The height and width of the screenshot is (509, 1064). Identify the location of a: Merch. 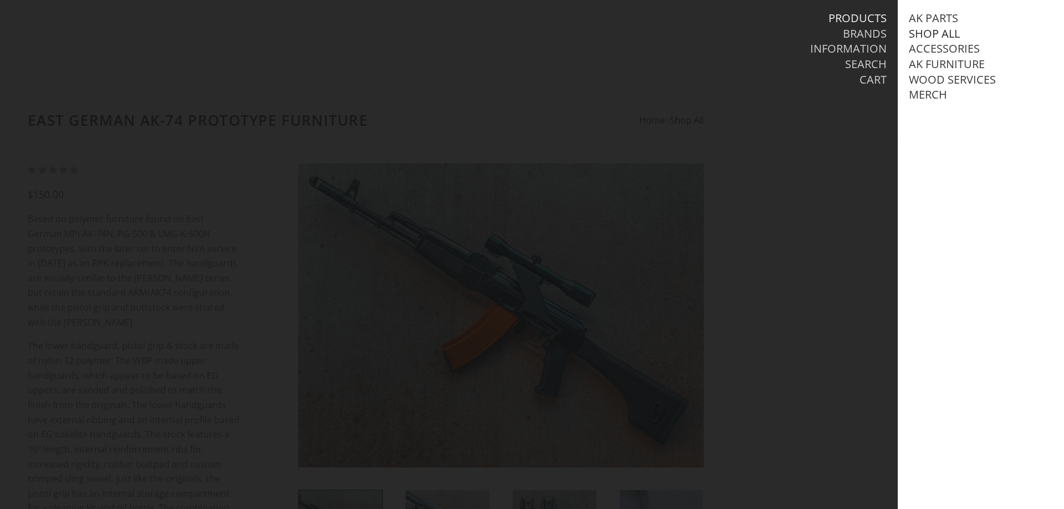
(927, 95).